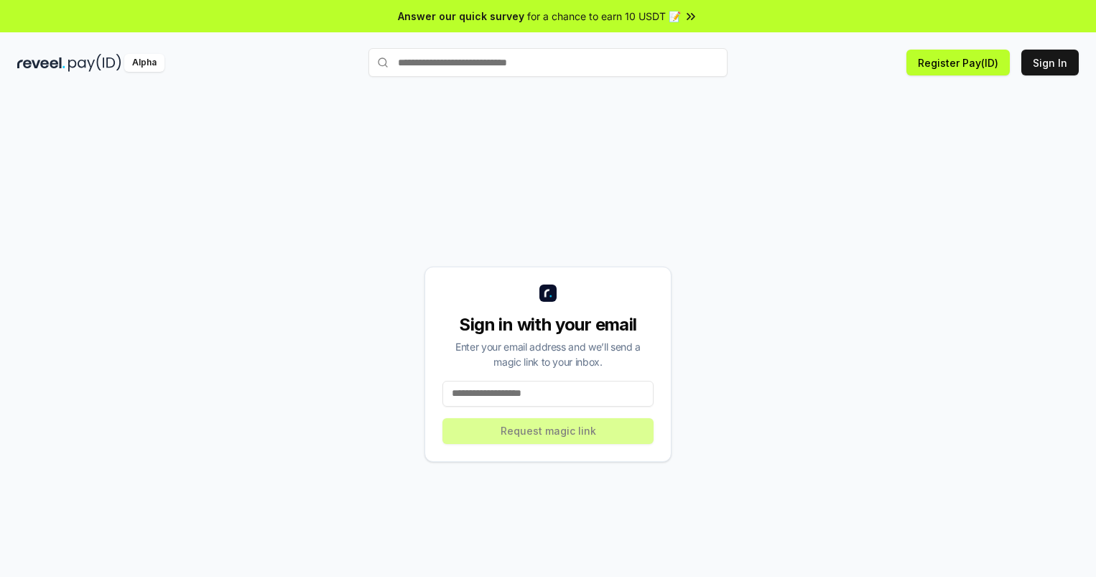 This screenshot has width=1096, height=577. What do you see at coordinates (1050, 62) in the screenshot?
I see `button: Sign In` at bounding box center [1050, 62].